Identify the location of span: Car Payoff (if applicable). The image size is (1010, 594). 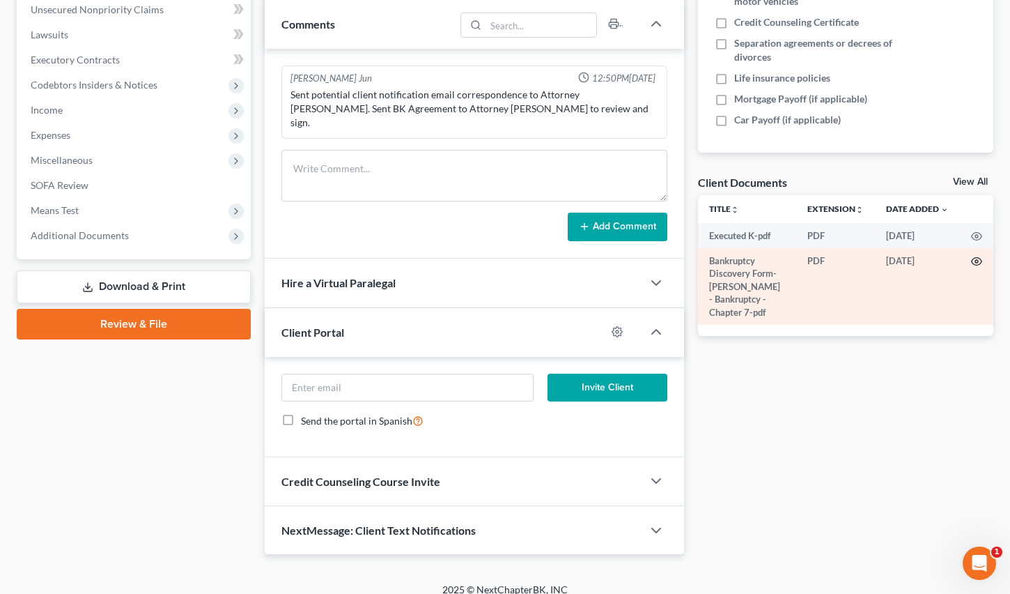
(787, 120).